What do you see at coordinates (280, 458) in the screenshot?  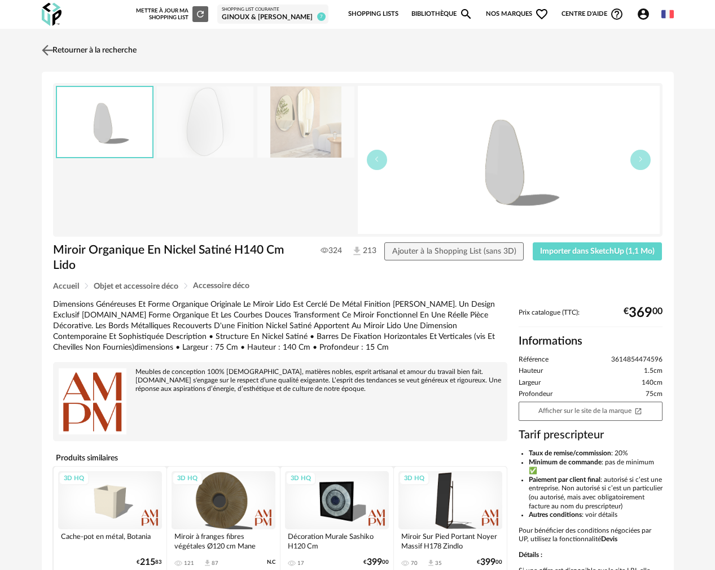 I see `h4: Produits similaires` at bounding box center [280, 458].